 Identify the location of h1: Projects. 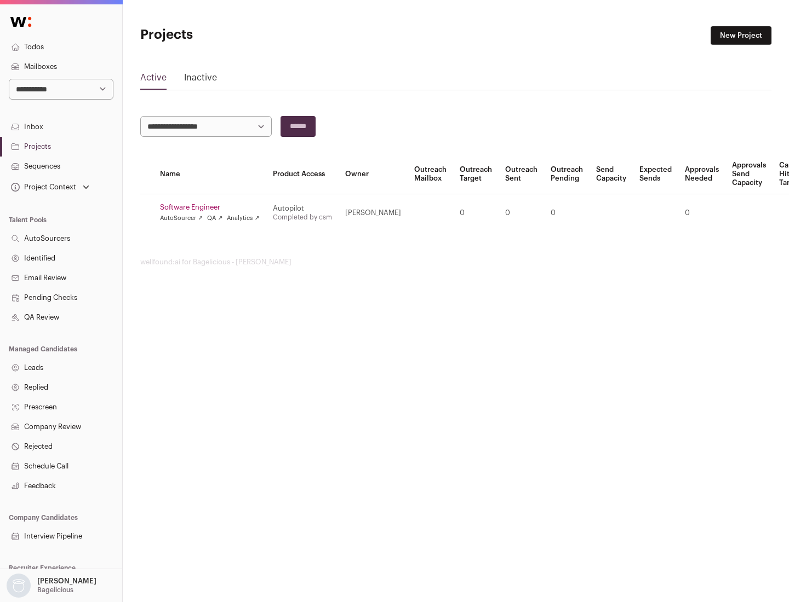
(245, 35).